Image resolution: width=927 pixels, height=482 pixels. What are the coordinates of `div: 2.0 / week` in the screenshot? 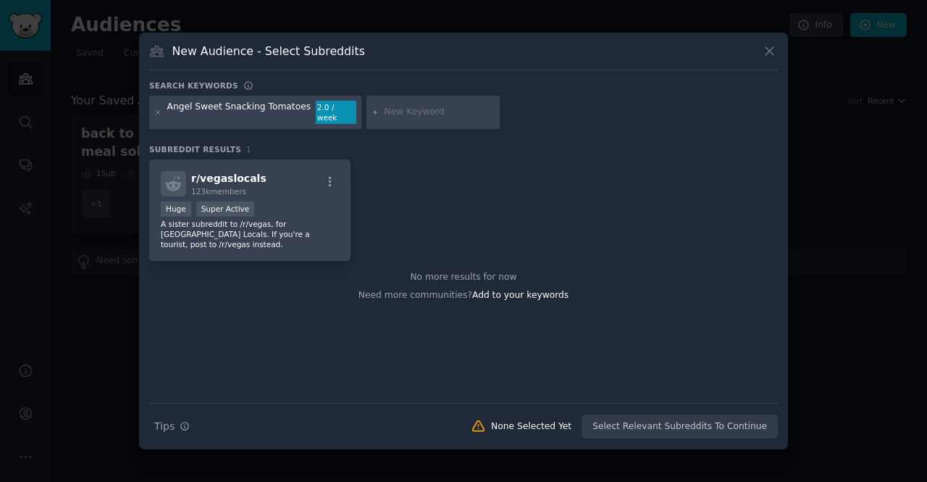 It's located at (336, 112).